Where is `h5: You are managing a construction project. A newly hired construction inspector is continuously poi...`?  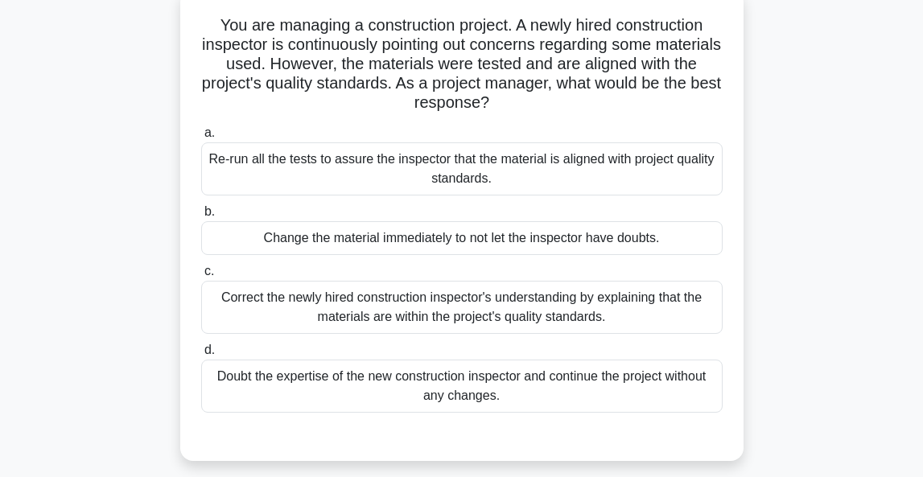 h5: You are managing a construction project. A newly hired construction inspector is continuously poi... is located at coordinates (462, 64).